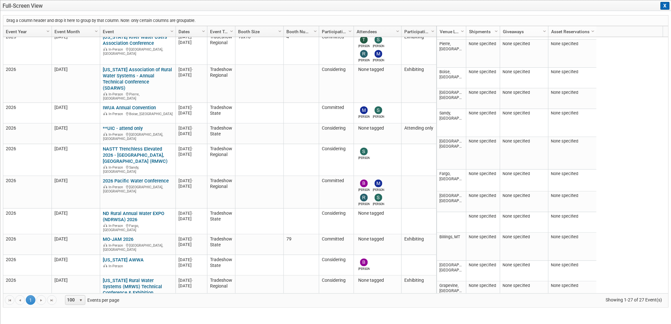  What do you see at coordinates (336, 32) in the screenshot?
I see `a: Participation` at bounding box center [336, 32].